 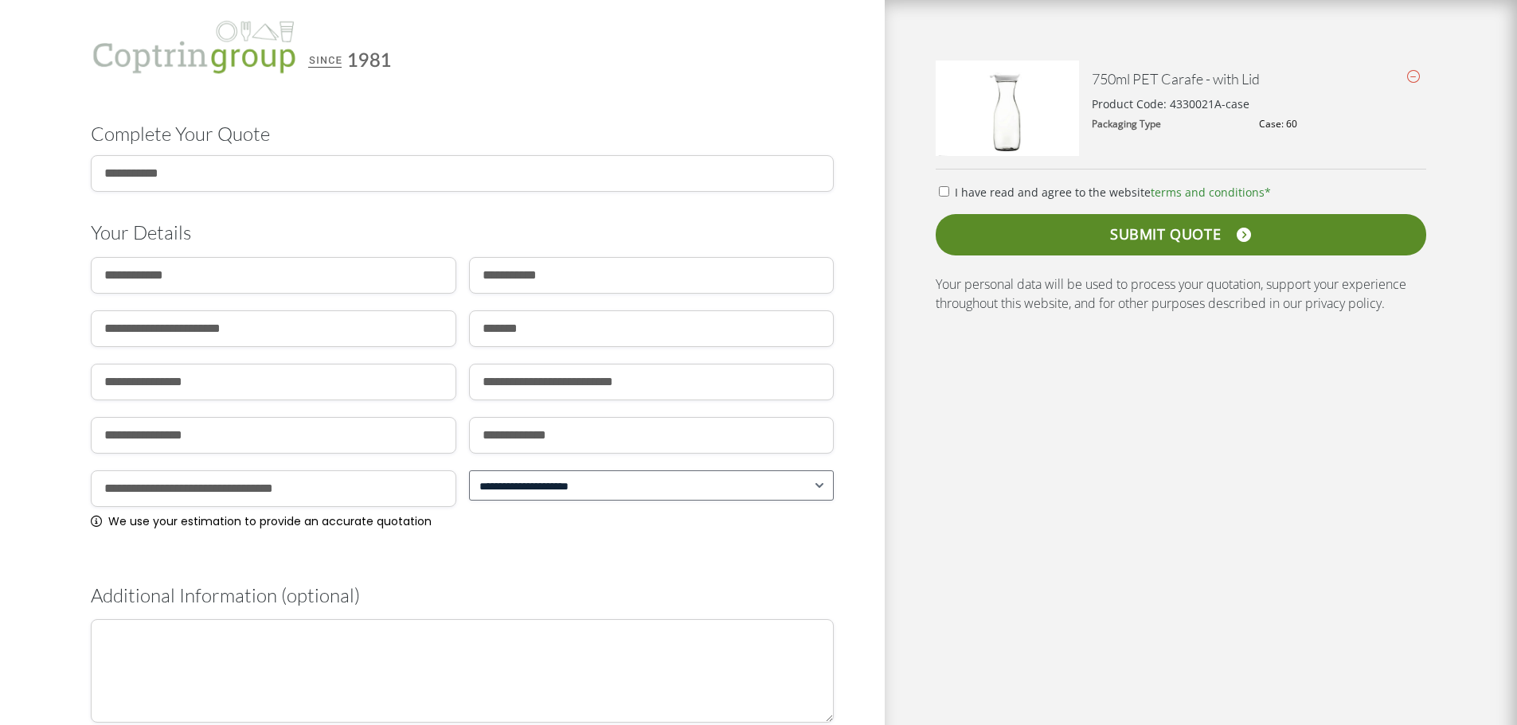 What do you see at coordinates (462, 596) in the screenshot?
I see `h3: Additional Information (optional)` at bounding box center [462, 596].